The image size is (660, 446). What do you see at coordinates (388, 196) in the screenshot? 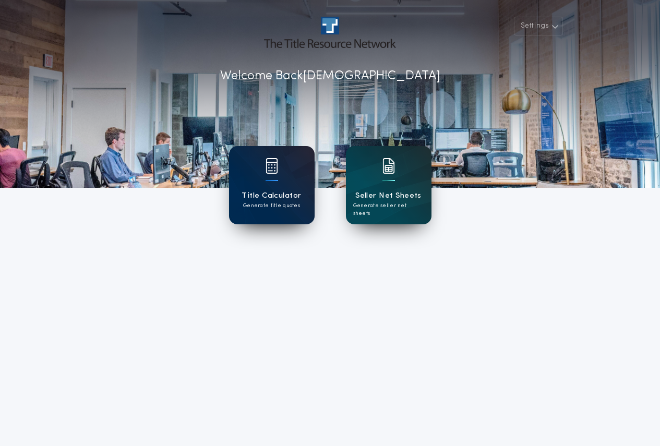
I see `h1: Seller Net Sheets` at bounding box center [388, 196].